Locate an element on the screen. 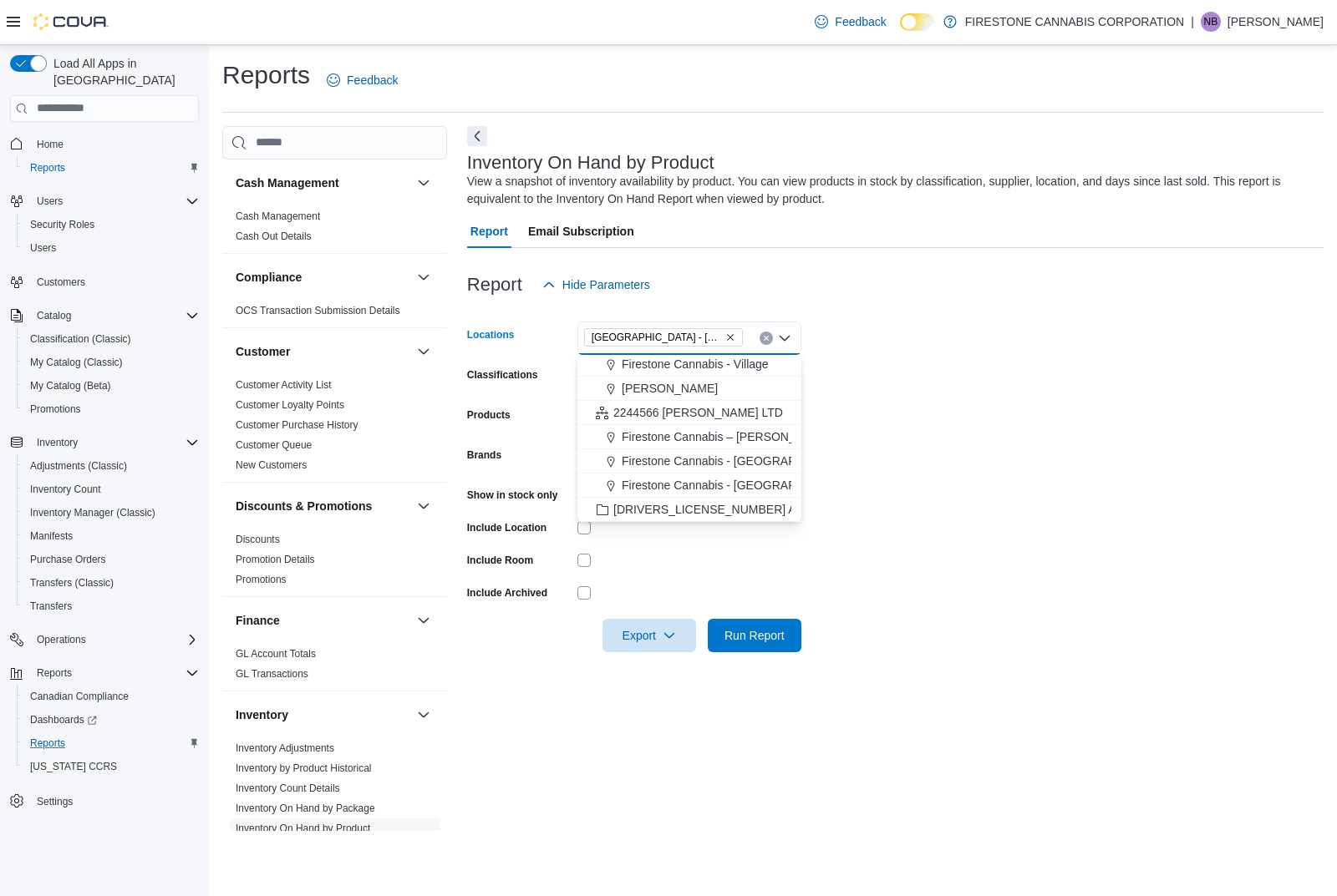 The image size is (1337, 896). label: Classifications is located at coordinates (503, 375).